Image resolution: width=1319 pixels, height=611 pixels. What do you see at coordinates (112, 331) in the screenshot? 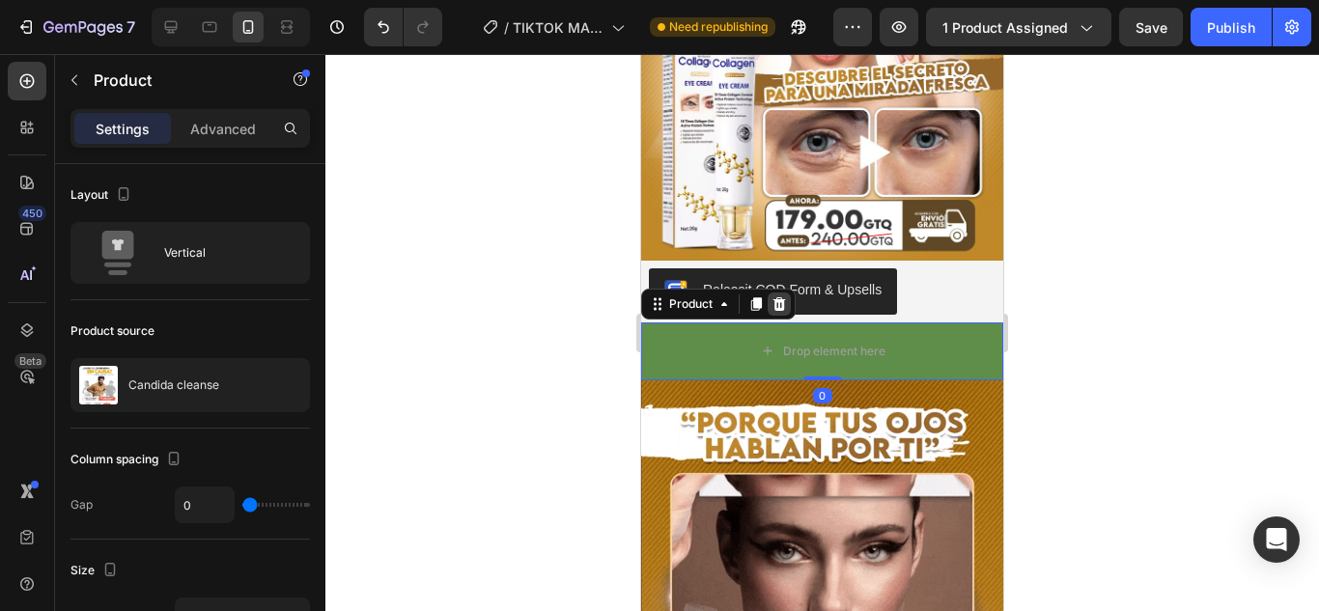
I see `div: Product source` at bounding box center [112, 331].